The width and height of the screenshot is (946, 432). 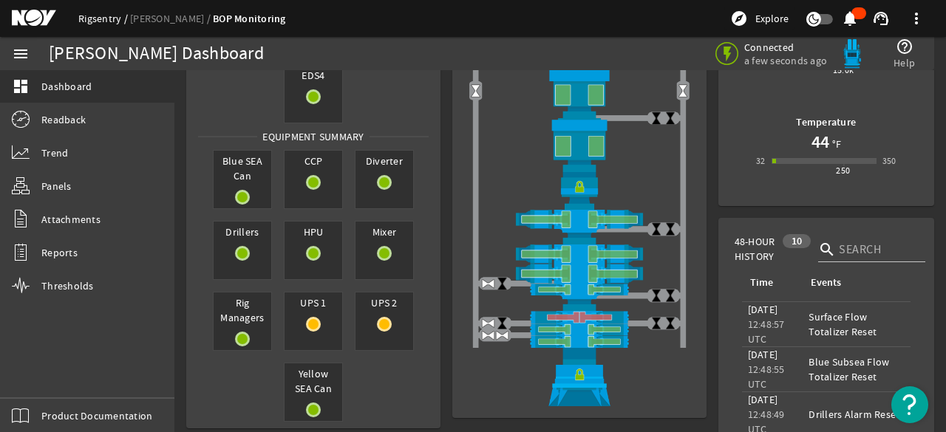 I want to click on span: Trend, so click(x=55, y=153).